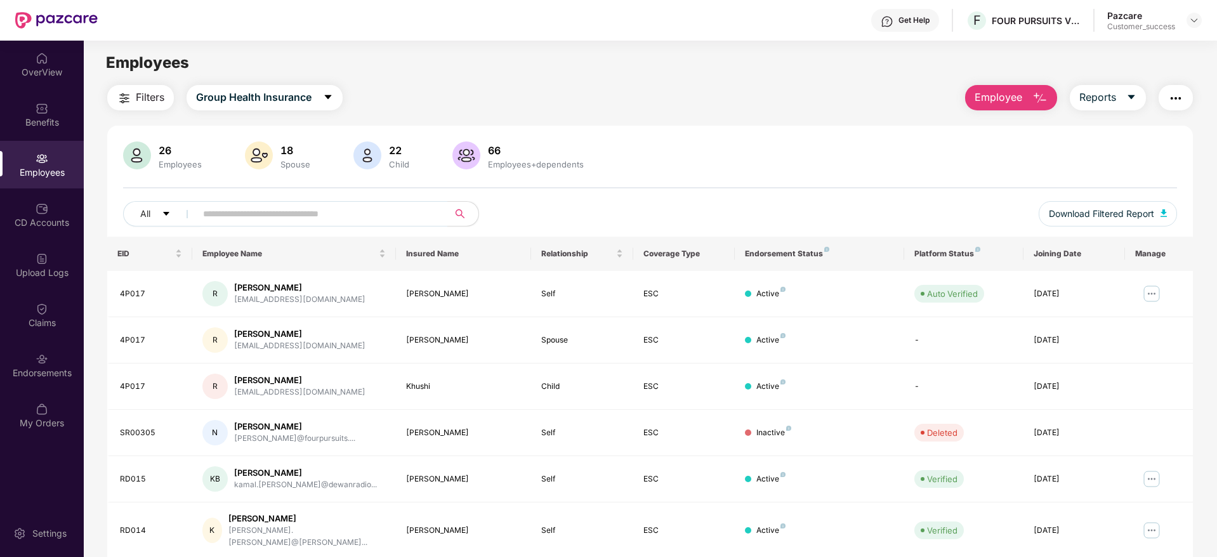 Image resolution: width=1217 pixels, height=557 pixels. What do you see at coordinates (151, 479) in the screenshot?
I see `div: RD015` at bounding box center [151, 479].